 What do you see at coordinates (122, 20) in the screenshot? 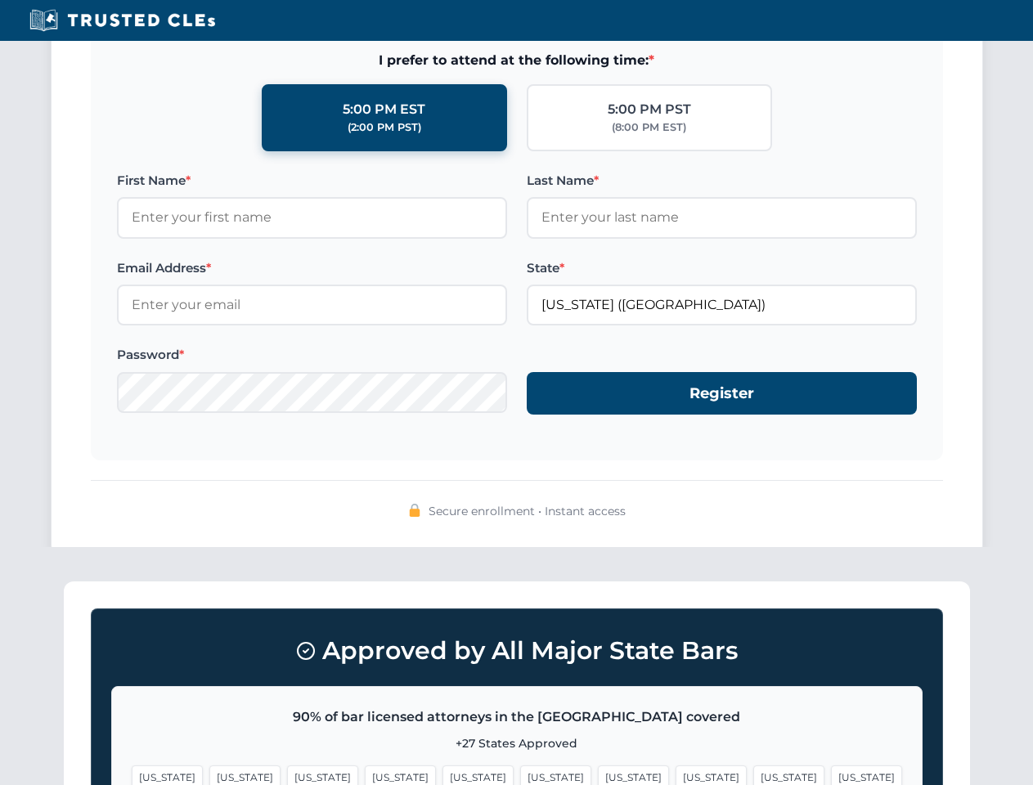
I see `img: Trusted CLEs` at bounding box center [122, 20].